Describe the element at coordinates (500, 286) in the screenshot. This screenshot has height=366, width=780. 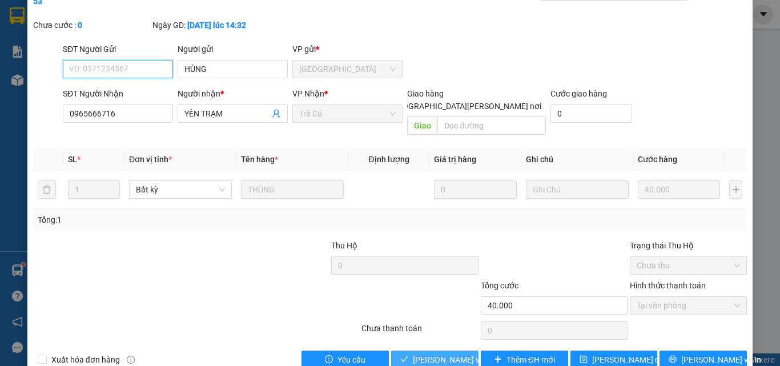
I see `span: Tổng cước` at that location.